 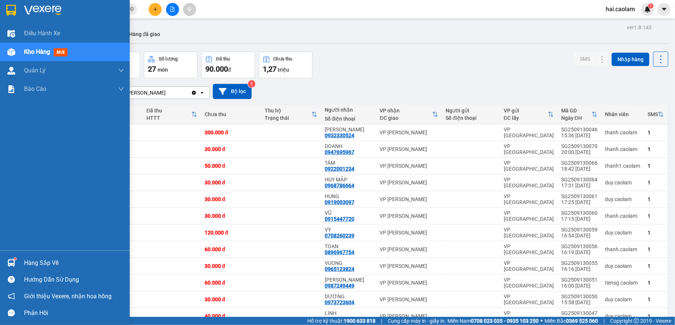 What do you see at coordinates (348, 163) in the screenshot?
I see `div: TÂM` at bounding box center [348, 163].